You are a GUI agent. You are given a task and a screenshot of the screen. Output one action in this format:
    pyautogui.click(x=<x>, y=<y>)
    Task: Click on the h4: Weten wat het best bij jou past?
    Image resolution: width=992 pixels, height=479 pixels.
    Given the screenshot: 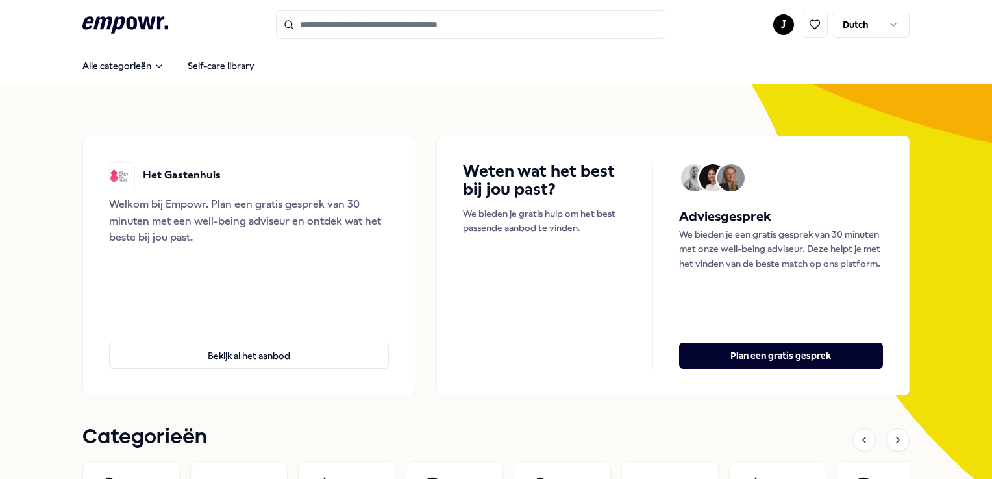 What is the action you would take?
    pyautogui.click(x=544, y=180)
    